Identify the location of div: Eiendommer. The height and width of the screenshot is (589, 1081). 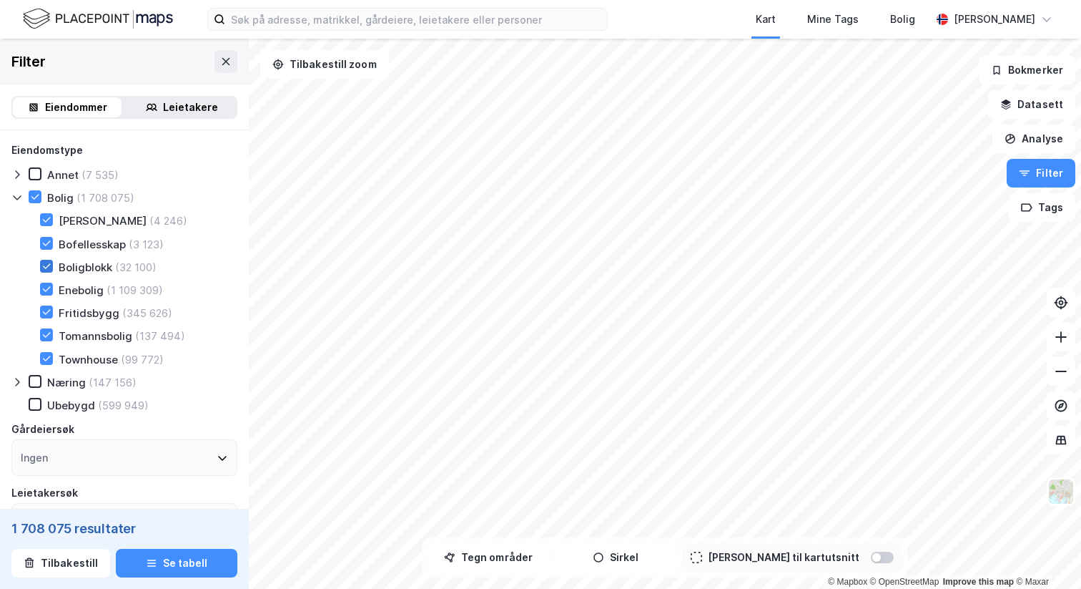
(76, 107).